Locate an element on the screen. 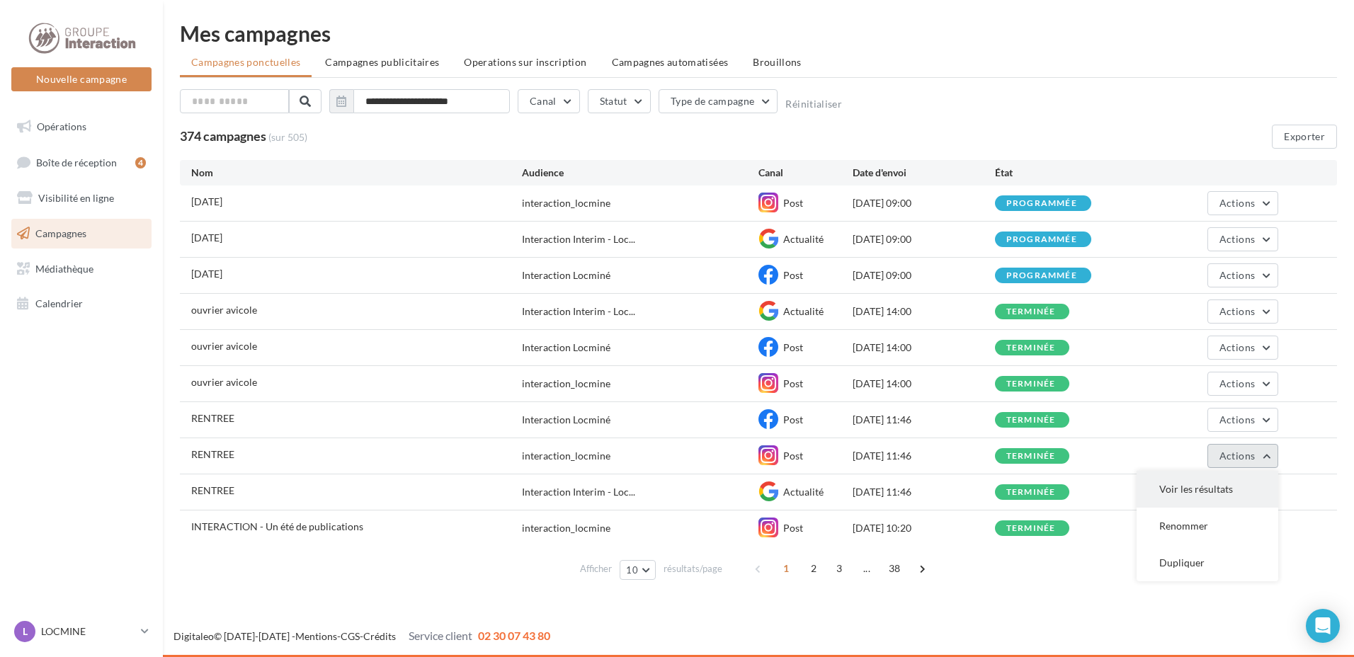  span: Afficher is located at coordinates (596, 569).